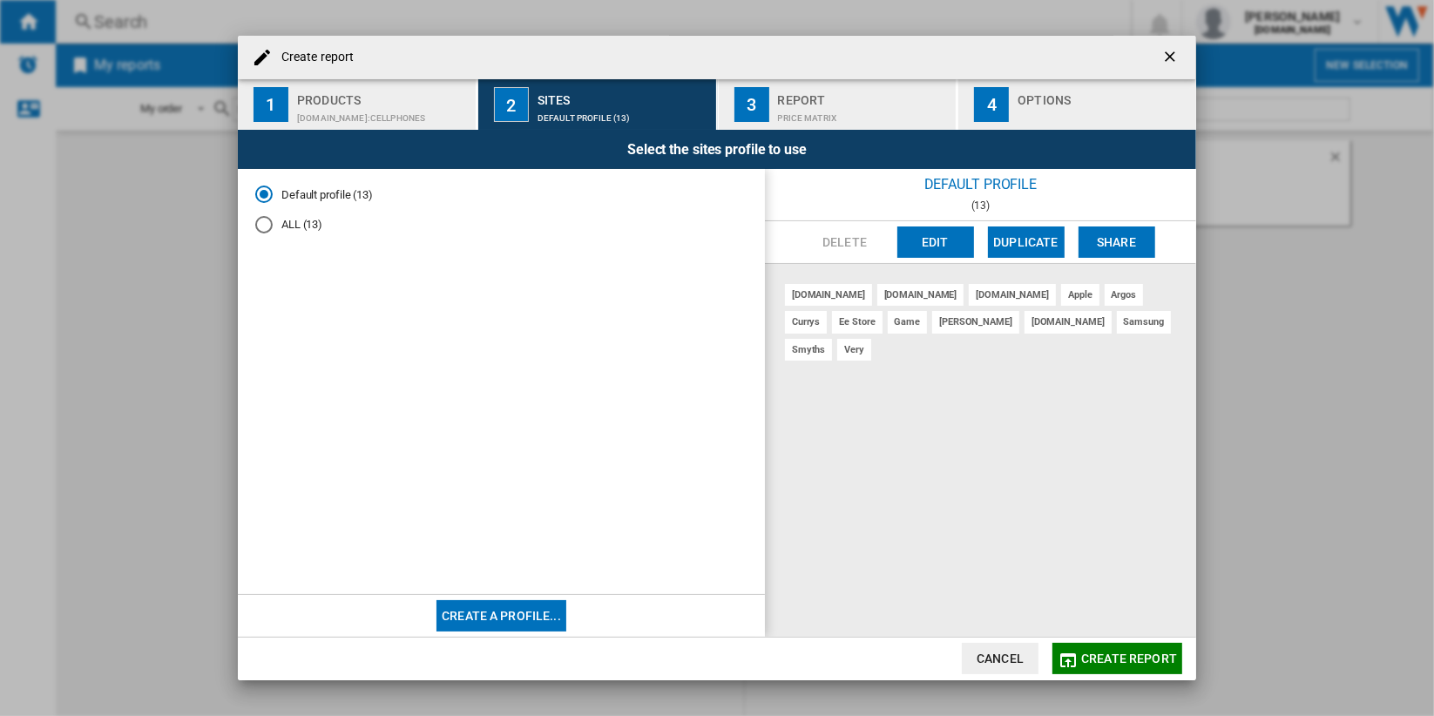  I want to click on button: Create report, so click(1117, 659).